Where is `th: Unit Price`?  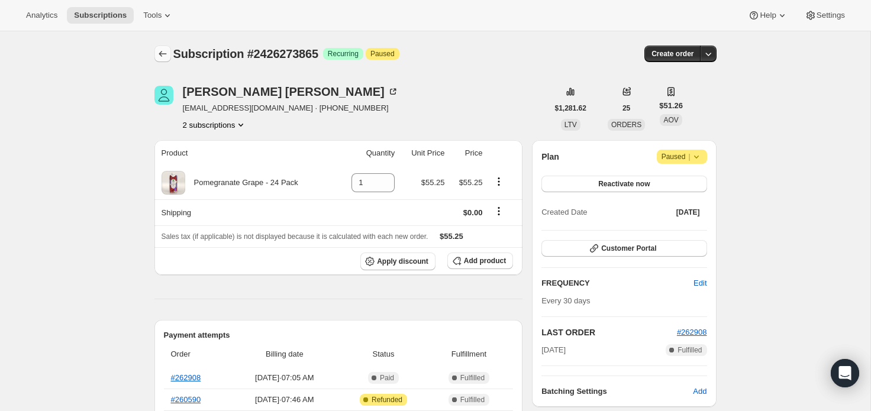
th: Unit Price is located at coordinates (423, 153).